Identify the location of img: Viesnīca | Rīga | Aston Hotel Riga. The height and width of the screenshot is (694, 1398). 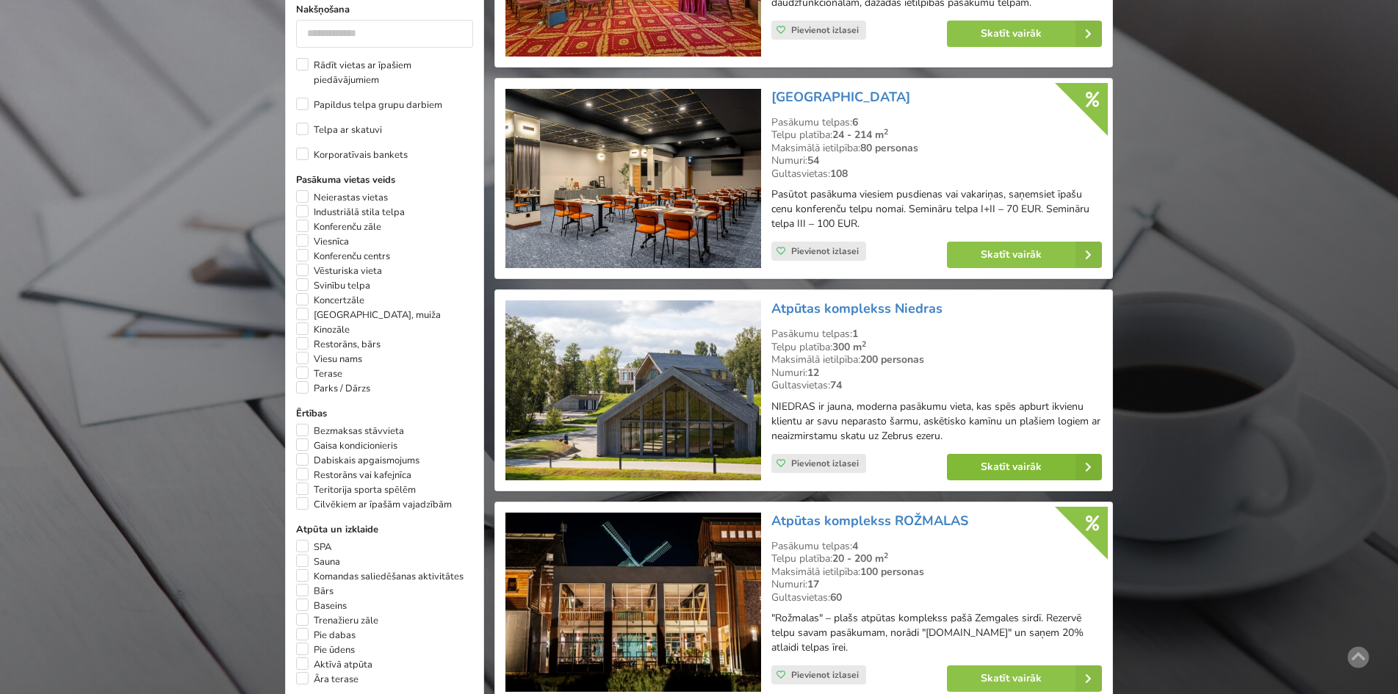
(632, 178).